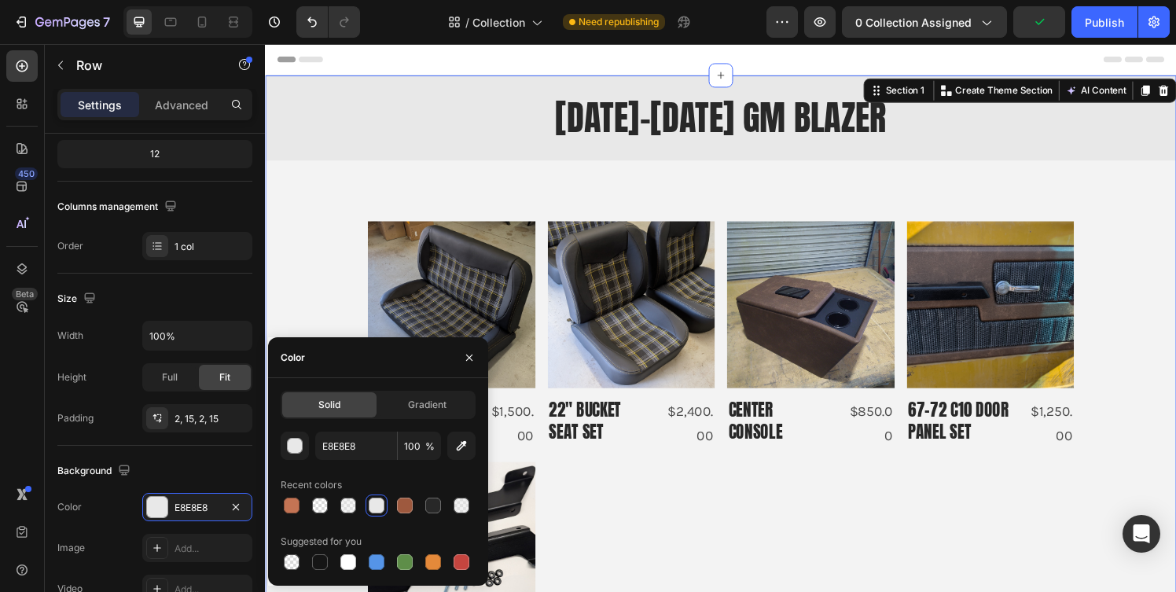 This screenshot has width=1176, height=592. I want to click on a: 42" Rear Bench Seat, so click(193, 270).